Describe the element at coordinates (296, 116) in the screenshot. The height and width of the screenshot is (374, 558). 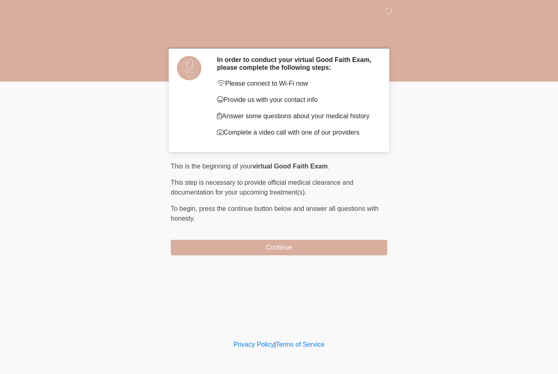
I see `p: Answer some questions about your medical history` at that location.